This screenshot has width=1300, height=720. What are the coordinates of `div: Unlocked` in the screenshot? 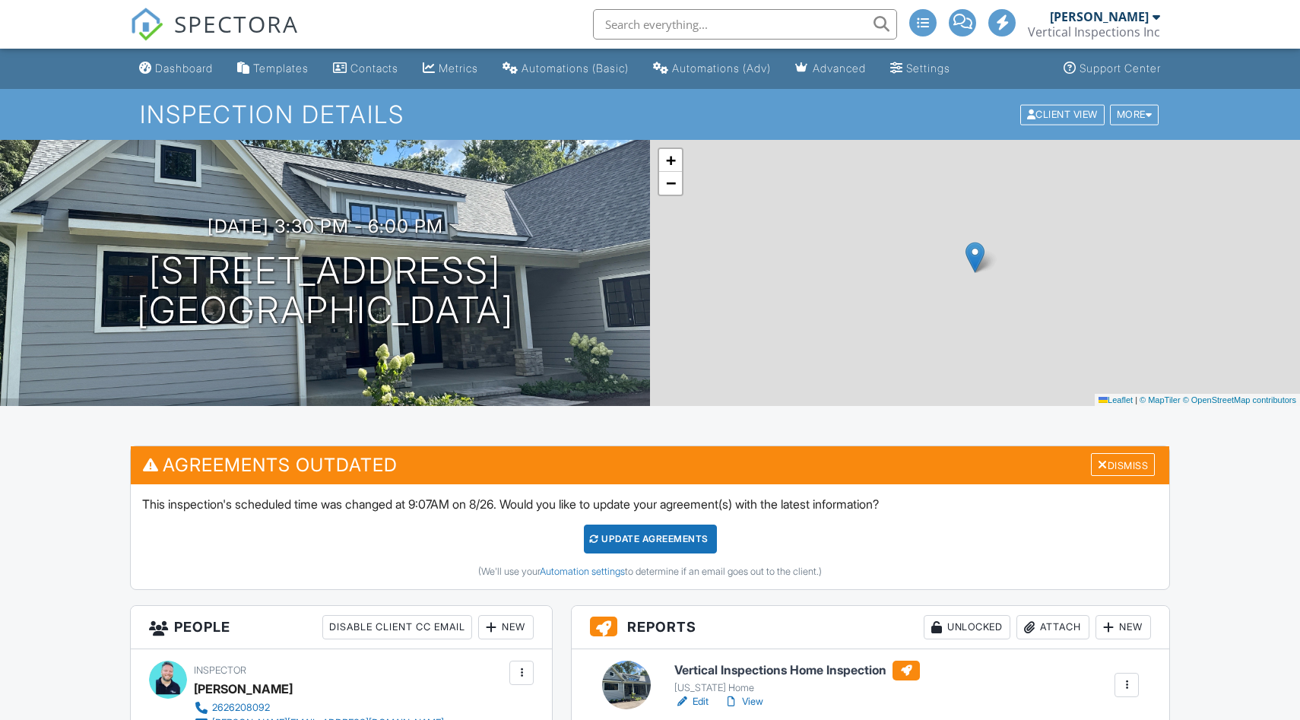 It's located at (967, 627).